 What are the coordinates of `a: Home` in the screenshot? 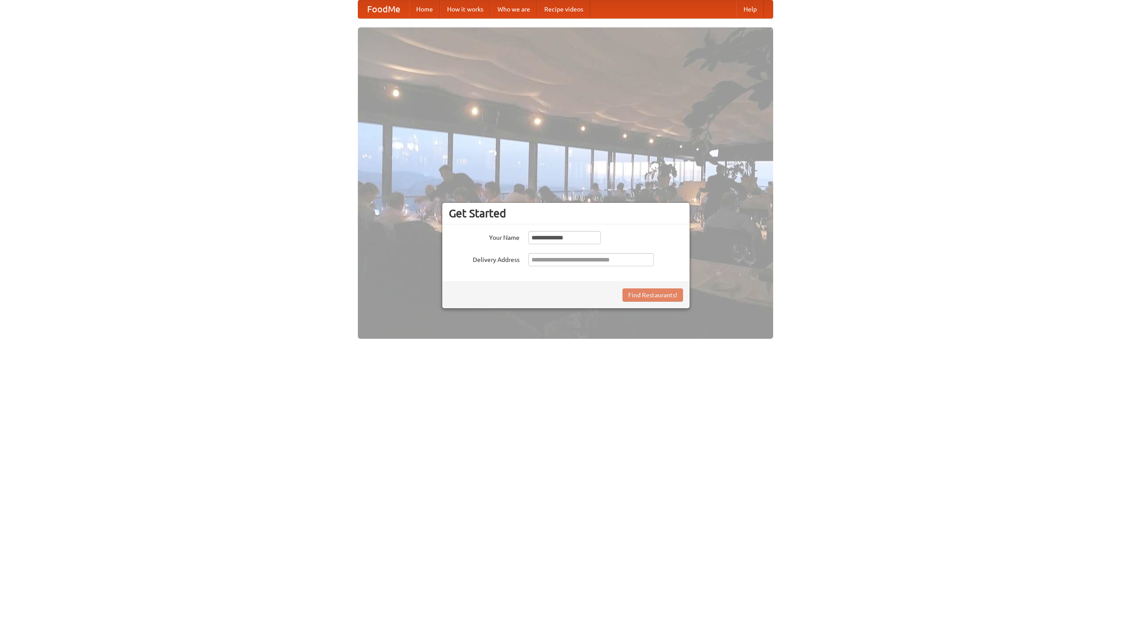 It's located at (424, 9).